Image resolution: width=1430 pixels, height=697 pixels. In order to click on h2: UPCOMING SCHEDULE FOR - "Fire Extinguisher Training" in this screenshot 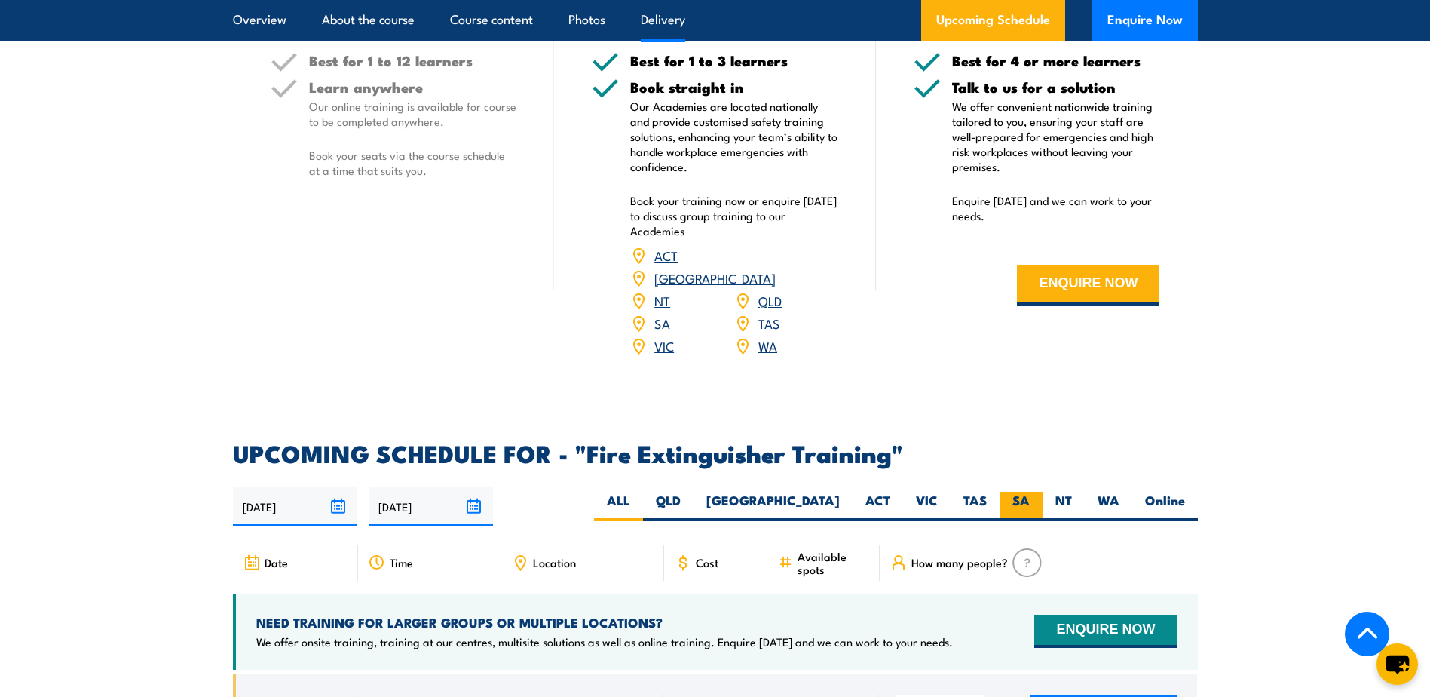, I will do `click(715, 452)`.